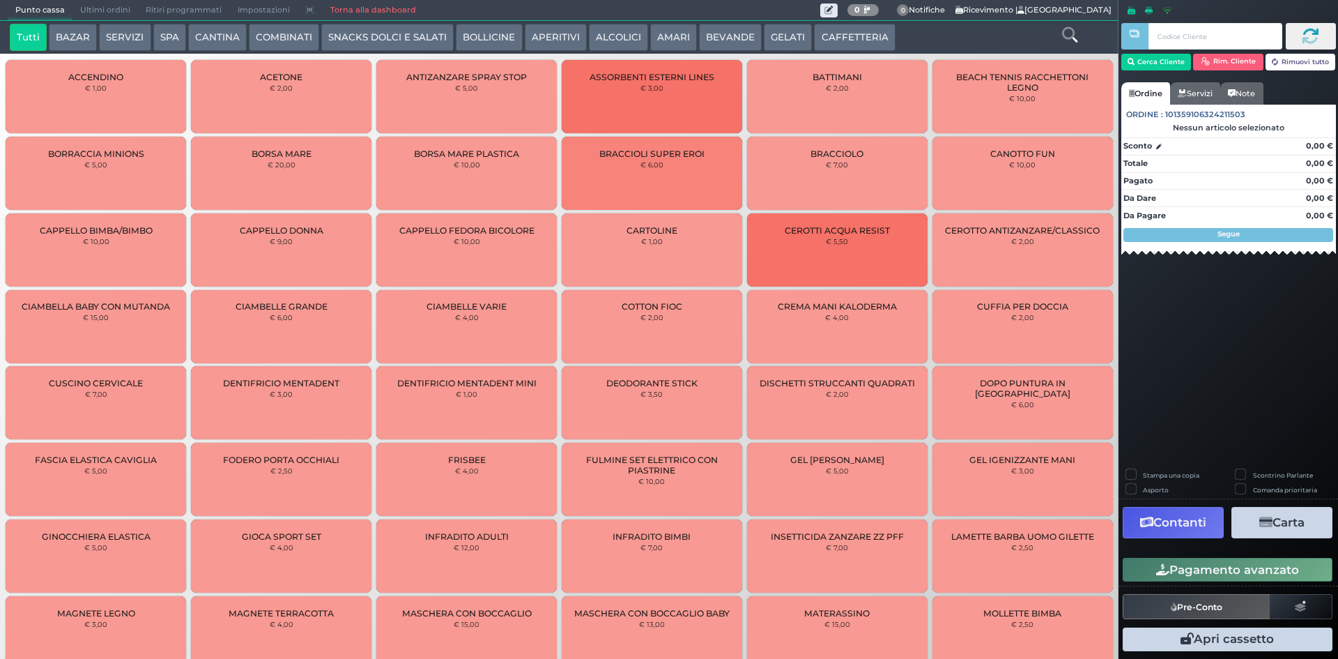 This screenshot has height=659, width=1338. Describe the element at coordinates (1229, 128) in the screenshot. I see `div: Nessun articolo selezionato` at that location.